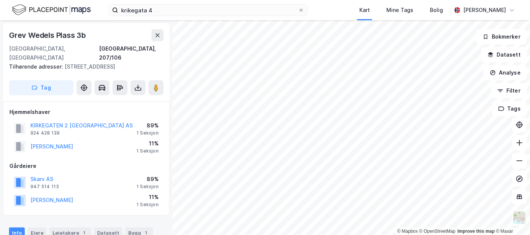 This screenshot has height=235, width=530. What do you see at coordinates (476, 232) in the screenshot?
I see `a: Improve this map` at bounding box center [476, 232].